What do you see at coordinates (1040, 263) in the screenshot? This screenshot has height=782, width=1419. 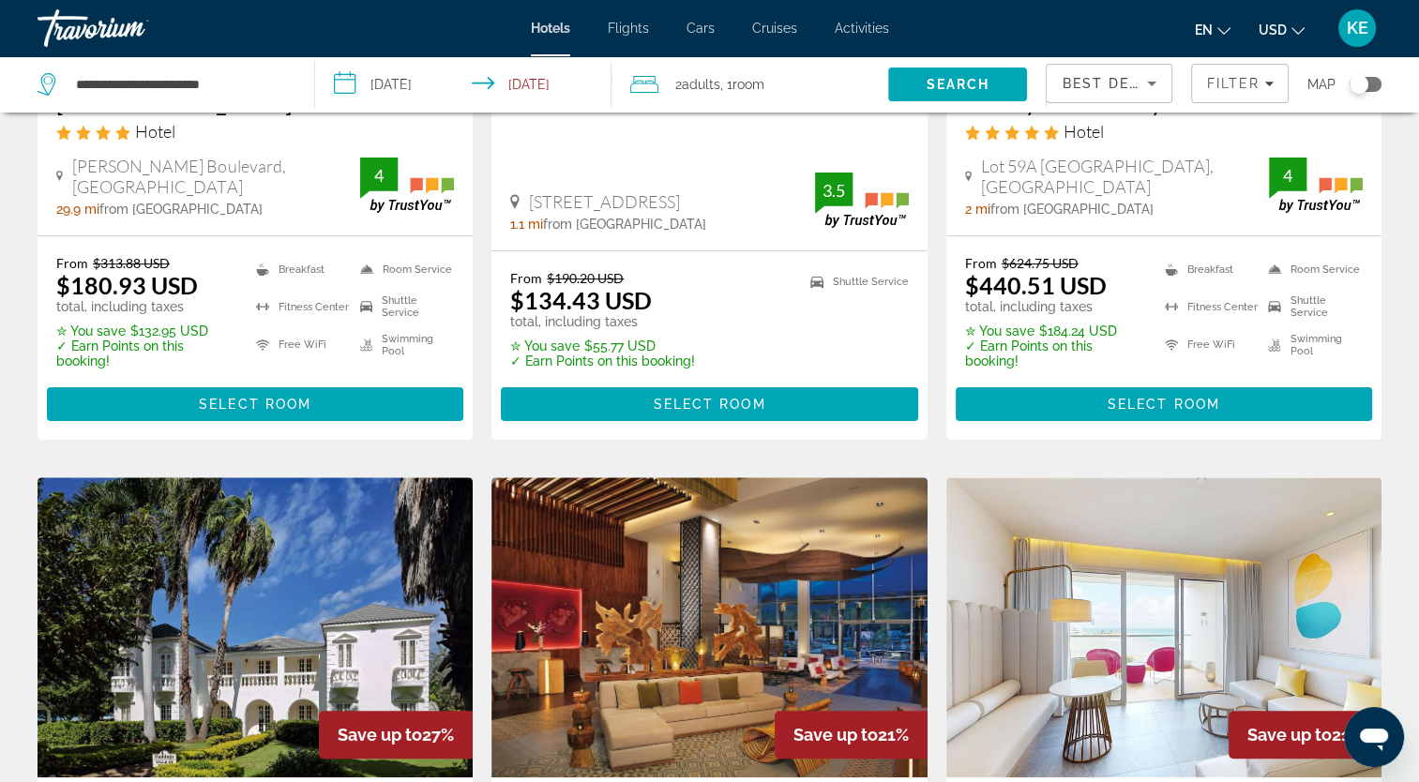 I see `del: $624.75 USD` at bounding box center [1040, 263].